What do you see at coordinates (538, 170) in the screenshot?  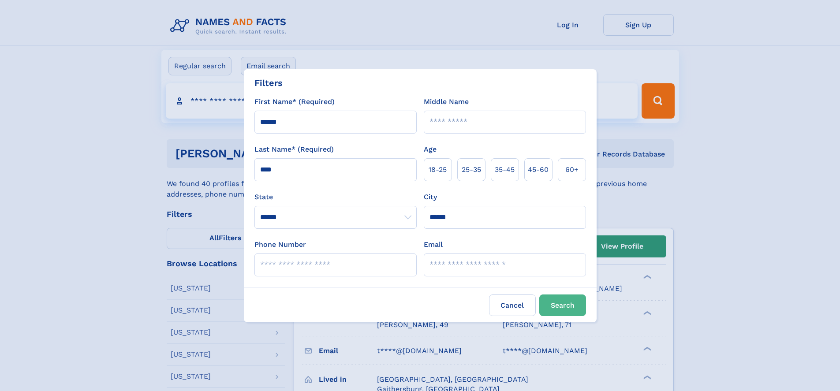 I see `span: 45‑60` at bounding box center [538, 170].